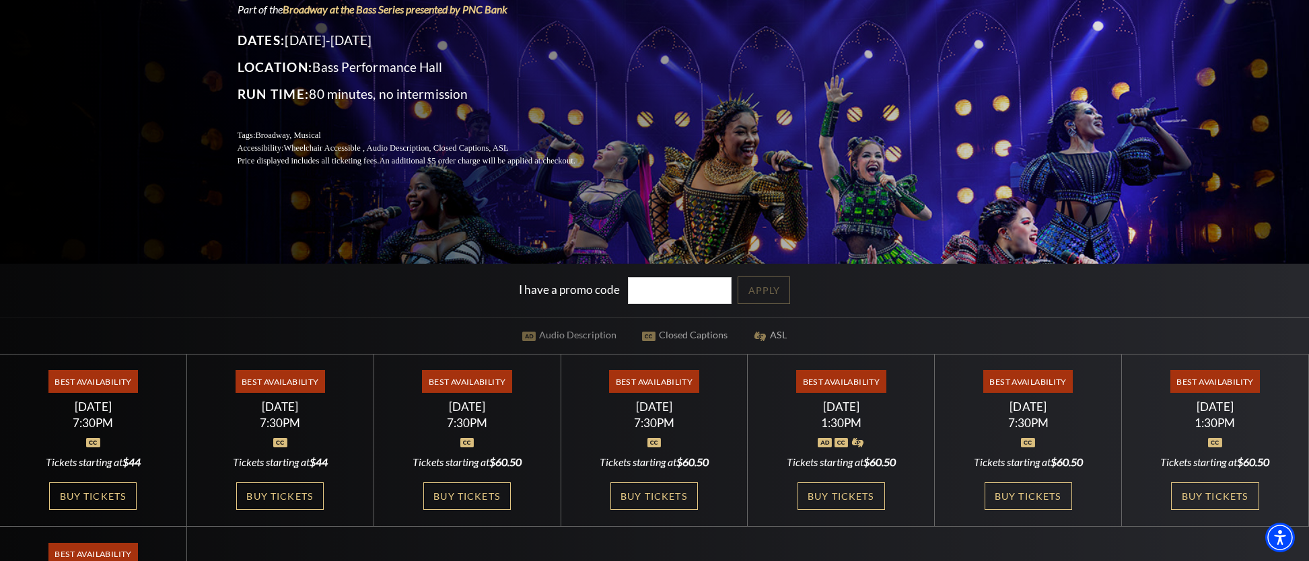  What do you see at coordinates (261, 40) in the screenshot?
I see `span: Dates:` at bounding box center [261, 40].